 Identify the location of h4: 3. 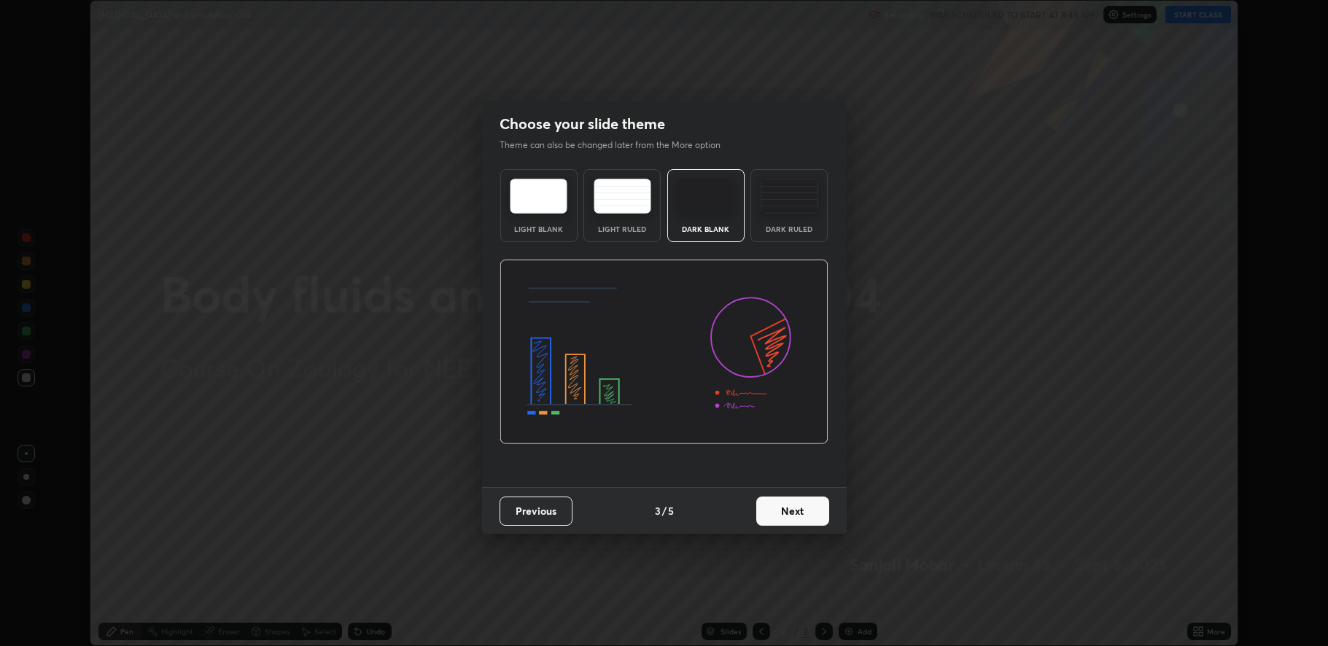
(658, 510).